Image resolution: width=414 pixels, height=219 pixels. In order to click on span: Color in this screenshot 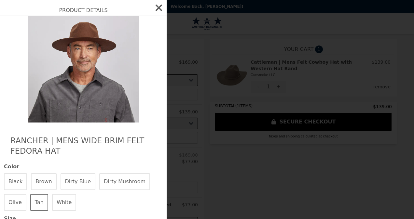, I will do `click(83, 167)`.